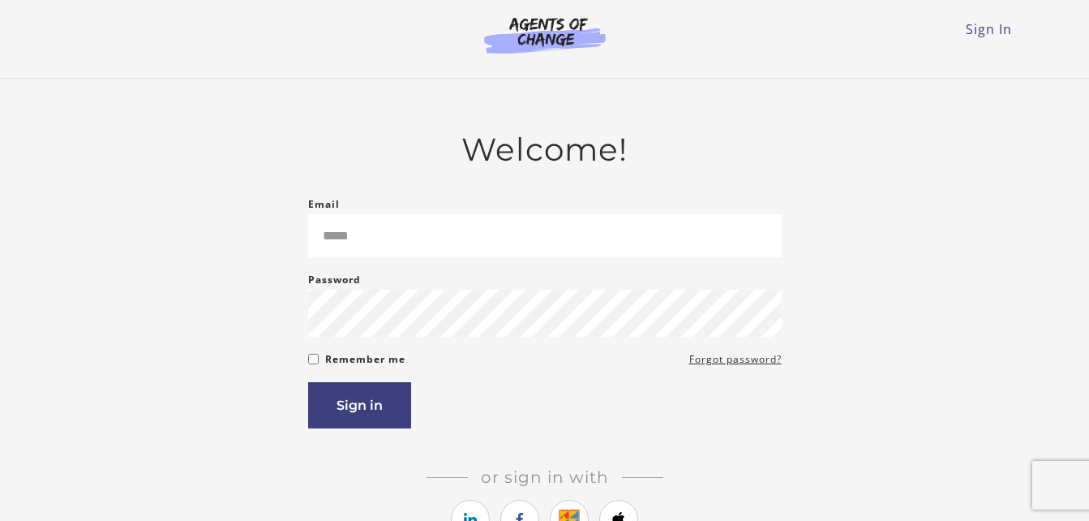 The width and height of the screenshot is (1089, 521). Describe the element at coordinates (545, 477) in the screenshot. I see `span: Or sign in with` at that location.